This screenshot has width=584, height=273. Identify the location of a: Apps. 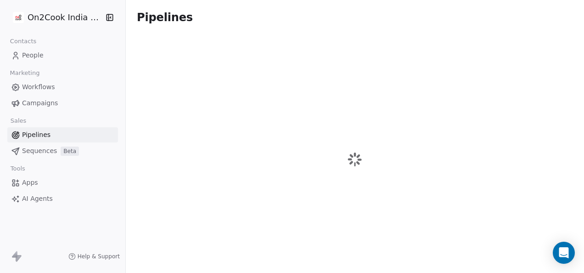
(62, 182).